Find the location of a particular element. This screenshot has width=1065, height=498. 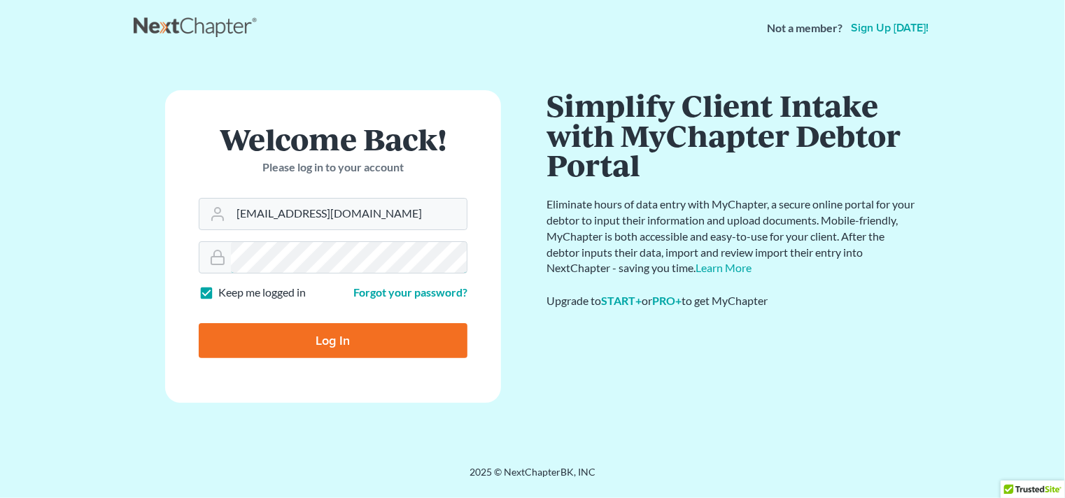

strong: Not a member? is located at coordinates (804, 28).